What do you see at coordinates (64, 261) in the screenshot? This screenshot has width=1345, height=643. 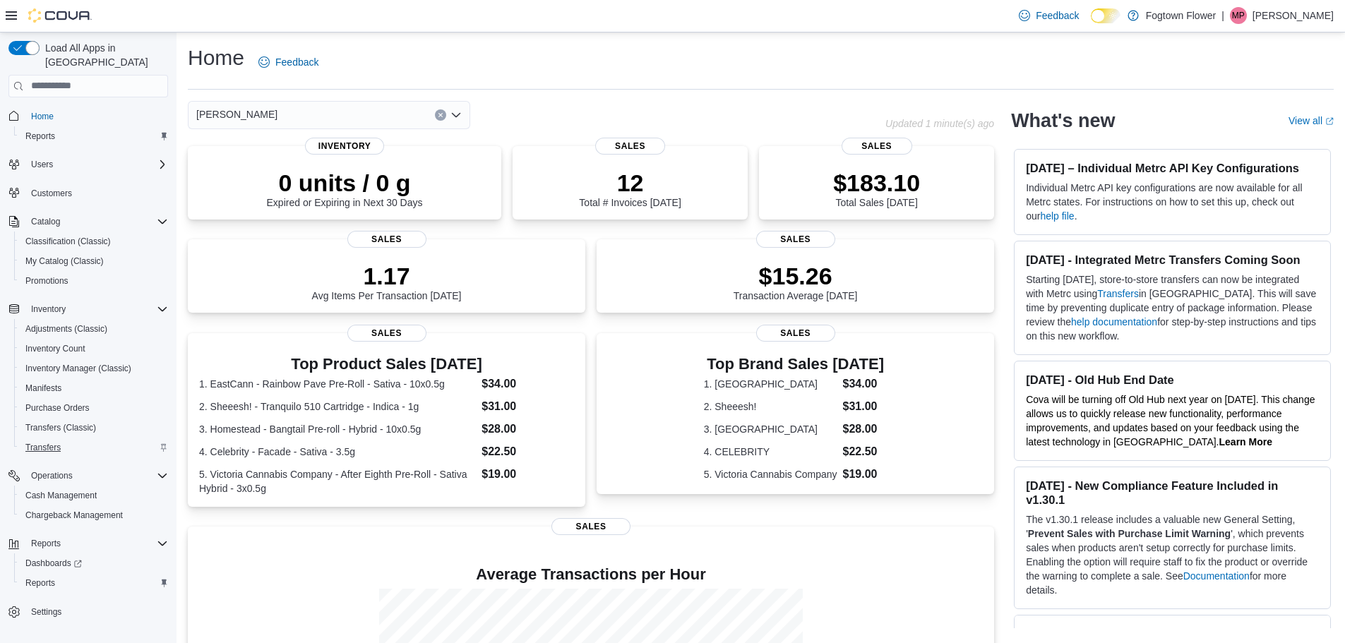 I see `a: My Catalog (Classic)` at bounding box center [64, 261].